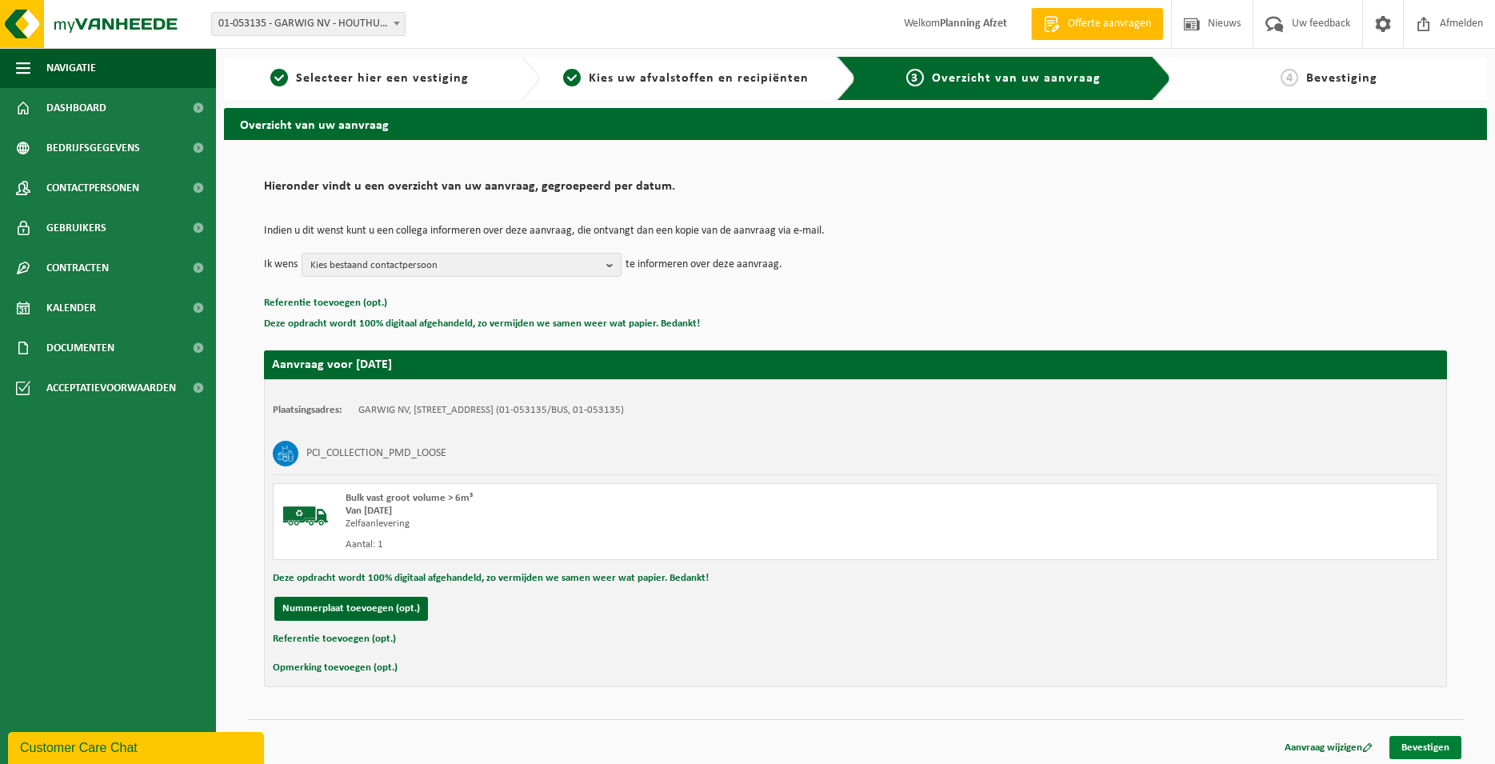 This screenshot has width=1495, height=764. I want to click on span: 2, so click(572, 78).